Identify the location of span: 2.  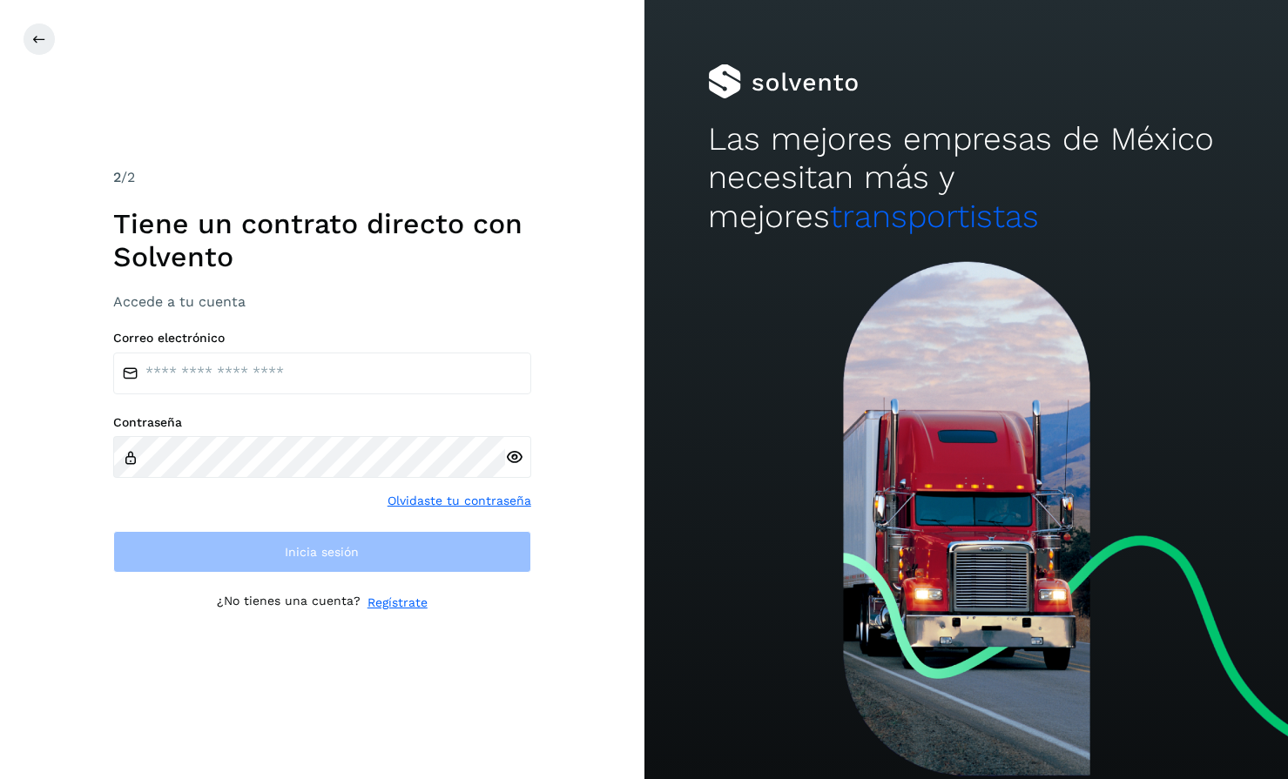
(117, 177).